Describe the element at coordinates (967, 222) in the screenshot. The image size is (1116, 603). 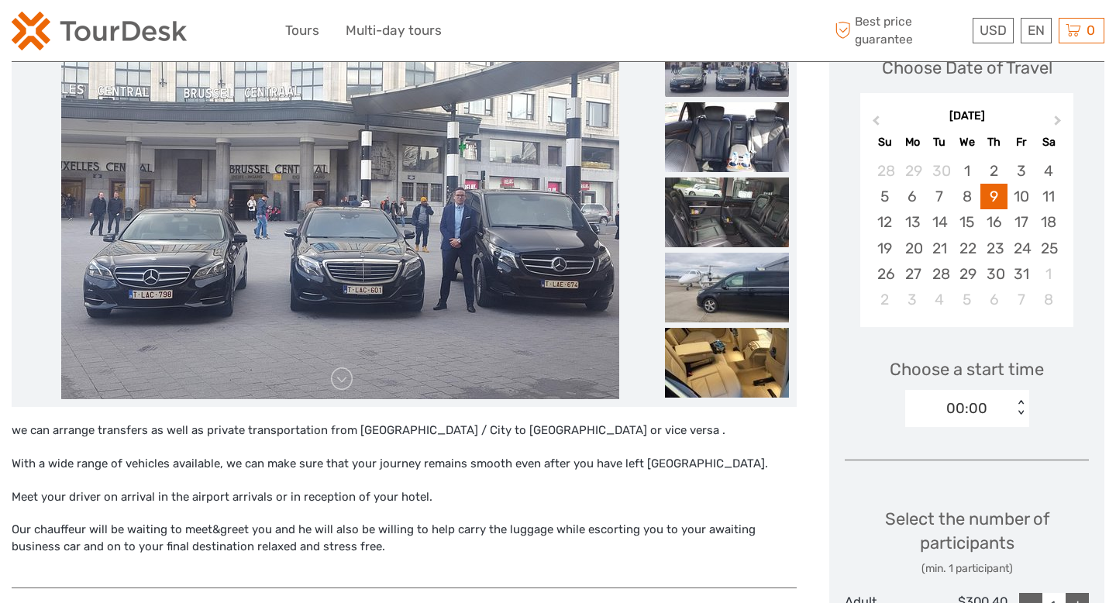
I see `div: Choose Wednesday, October 15th, 2025` at that location.